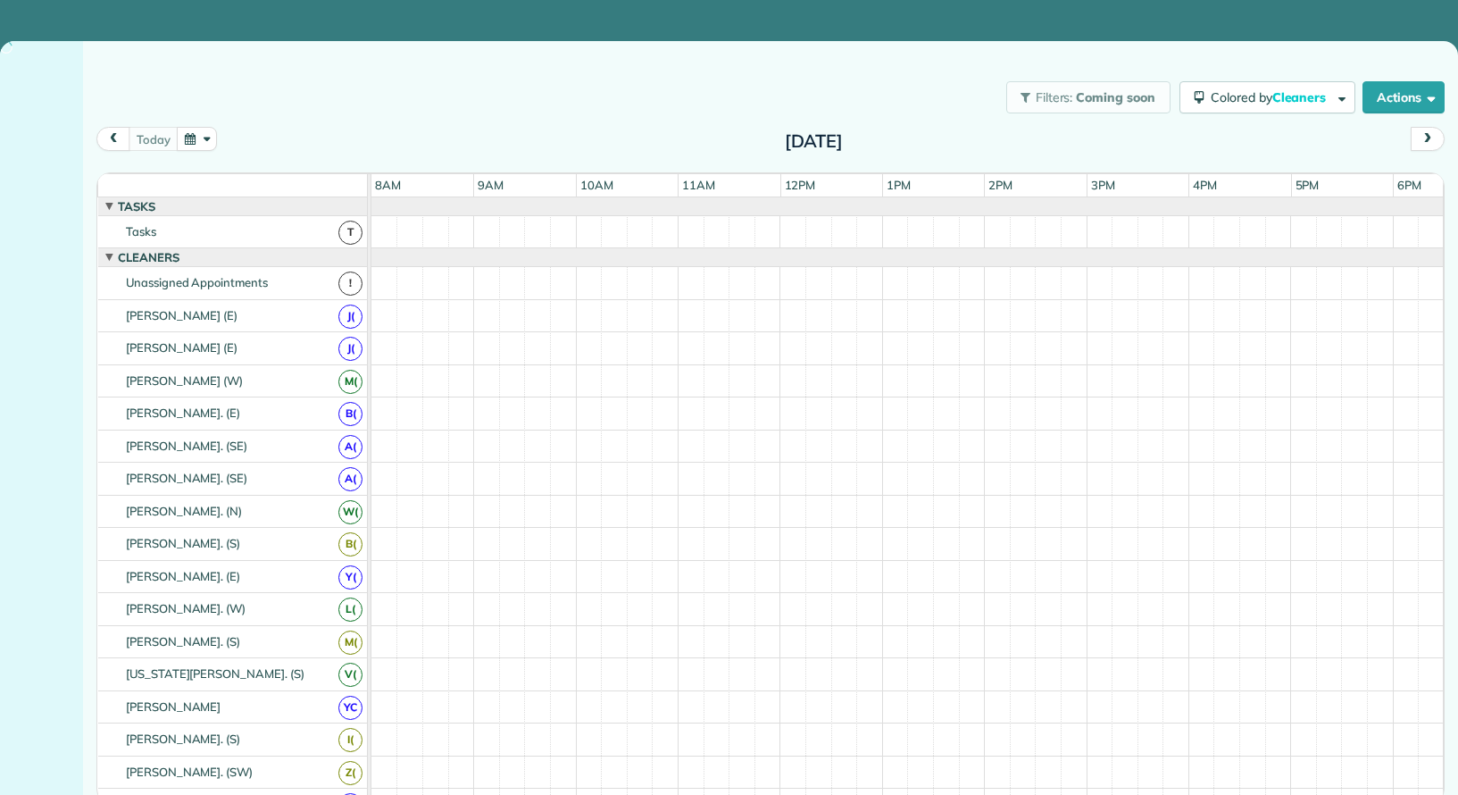 The width and height of the screenshot is (1458, 795). What do you see at coordinates (1267, 97) in the screenshot?
I see `button: Colored byCleaners` at bounding box center [1267, 97].